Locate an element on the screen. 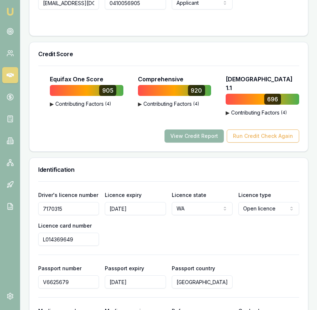 The height and width of the screenshot is (310, 317). p: Comprehensive is located at coordinates (161, 79).